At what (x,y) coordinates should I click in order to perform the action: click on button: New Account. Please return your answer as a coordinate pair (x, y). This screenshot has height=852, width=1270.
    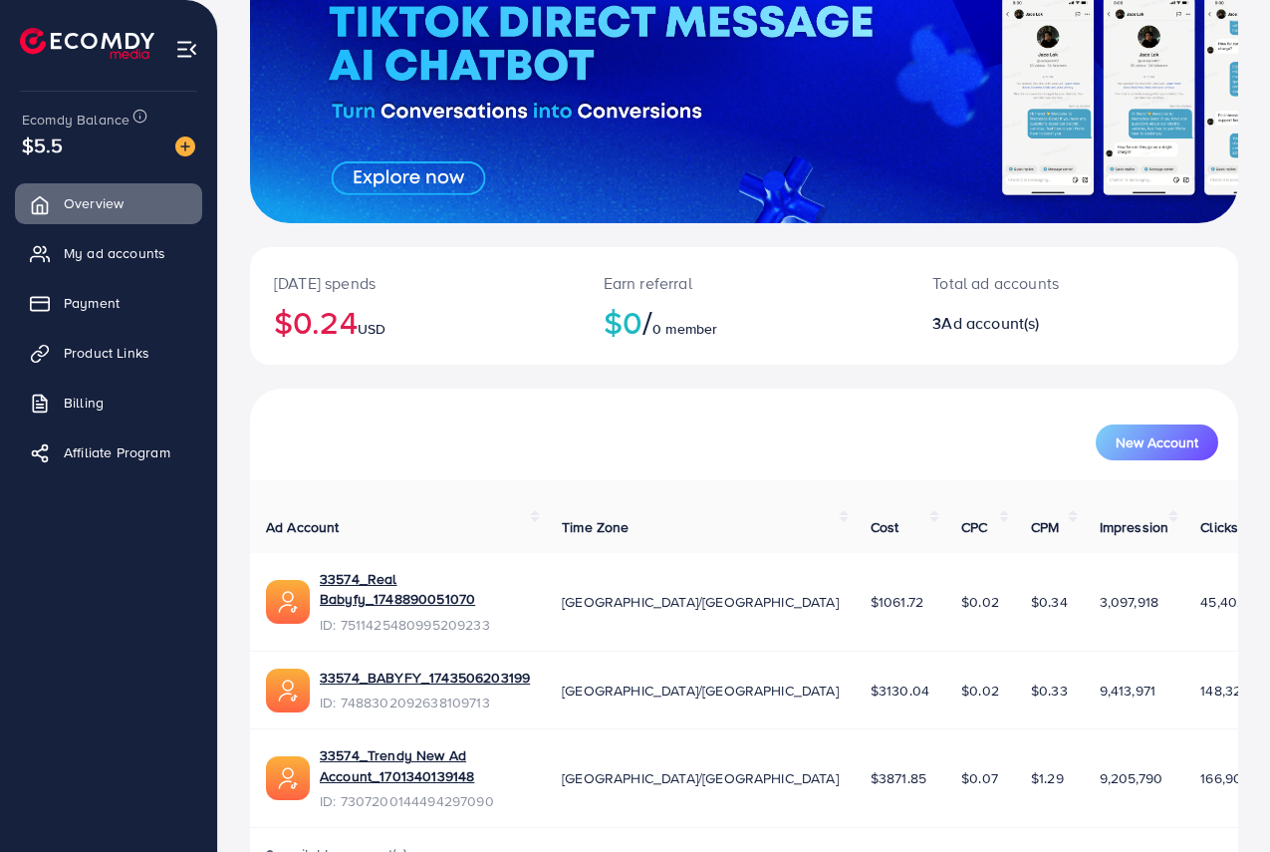
    Looking at the image, I should click on (1157, 442).